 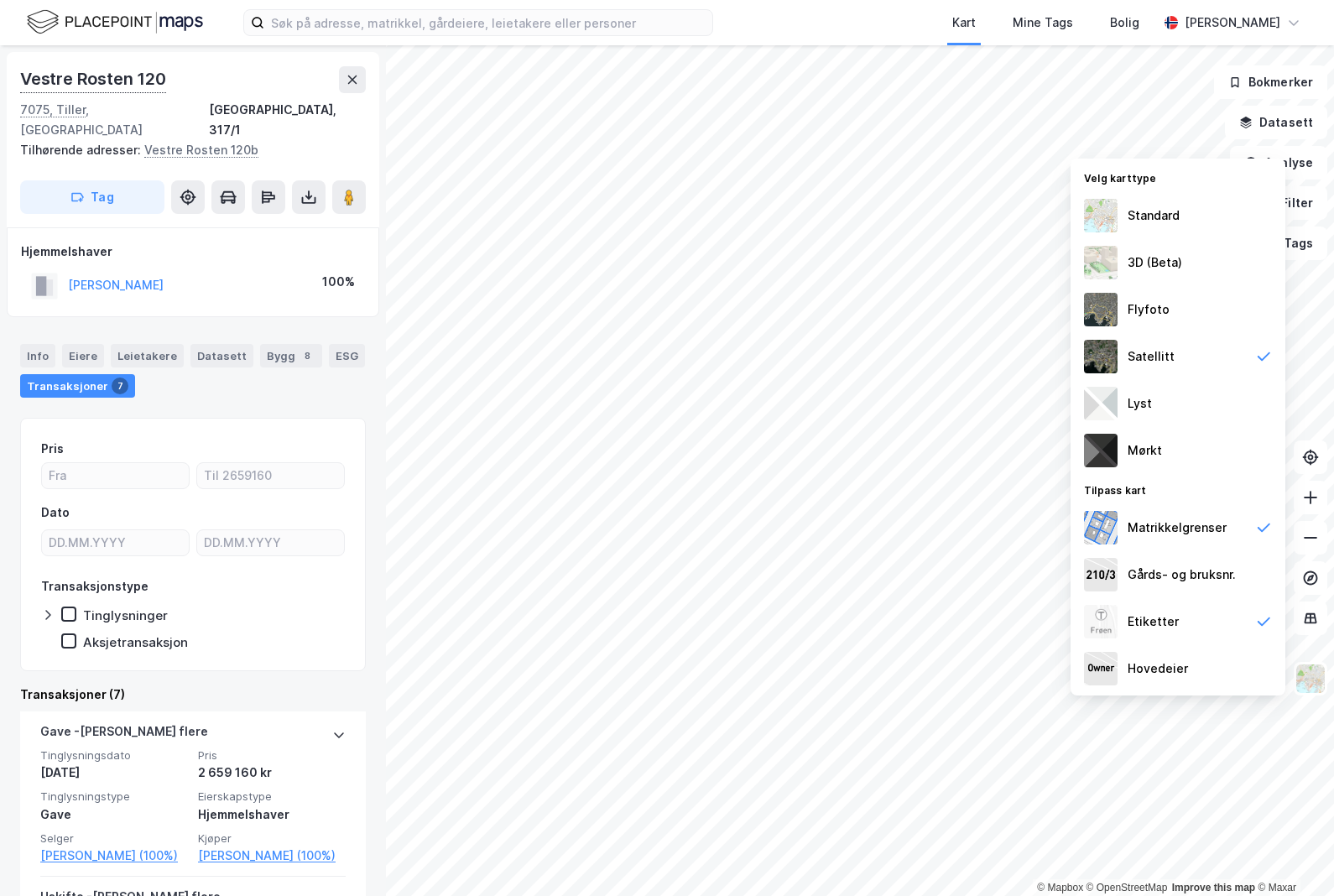 I want to click on img: majorOwner.b5e170eddb5c04bfeeff.jpeg, so click(x=1101, y=668).